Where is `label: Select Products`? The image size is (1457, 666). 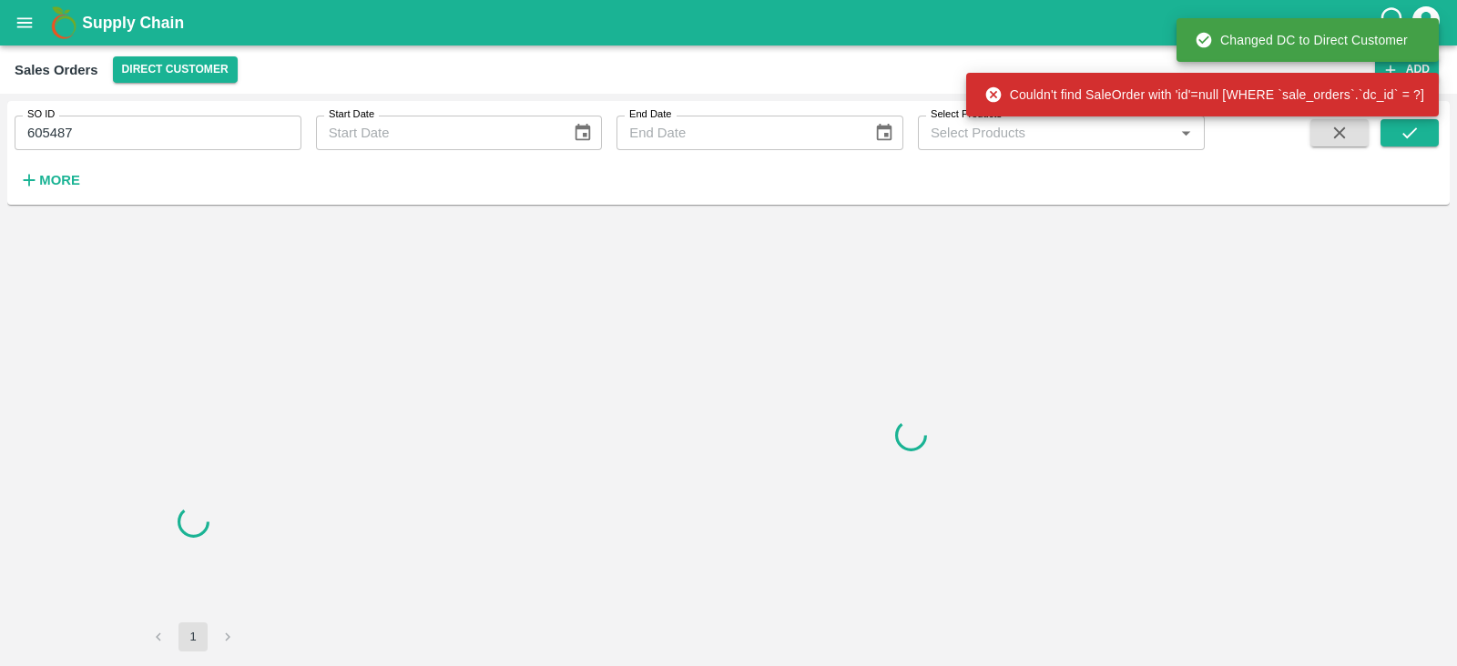 label: Select Products is located at coordinates (966, 115).